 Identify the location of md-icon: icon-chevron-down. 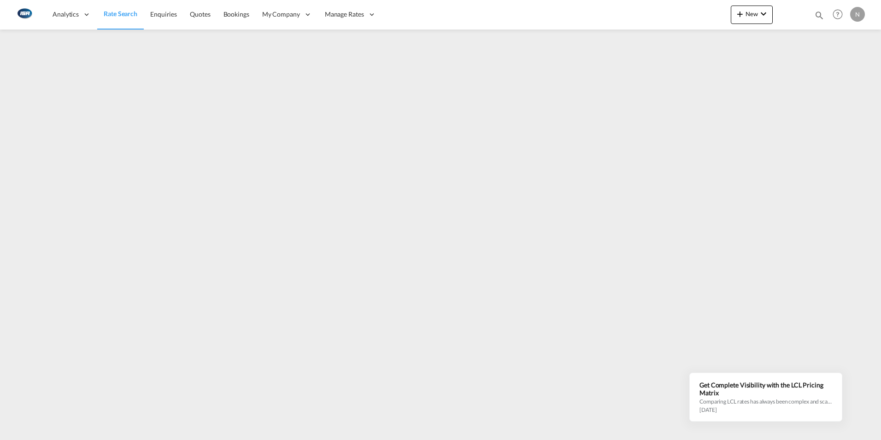
(764, 14).